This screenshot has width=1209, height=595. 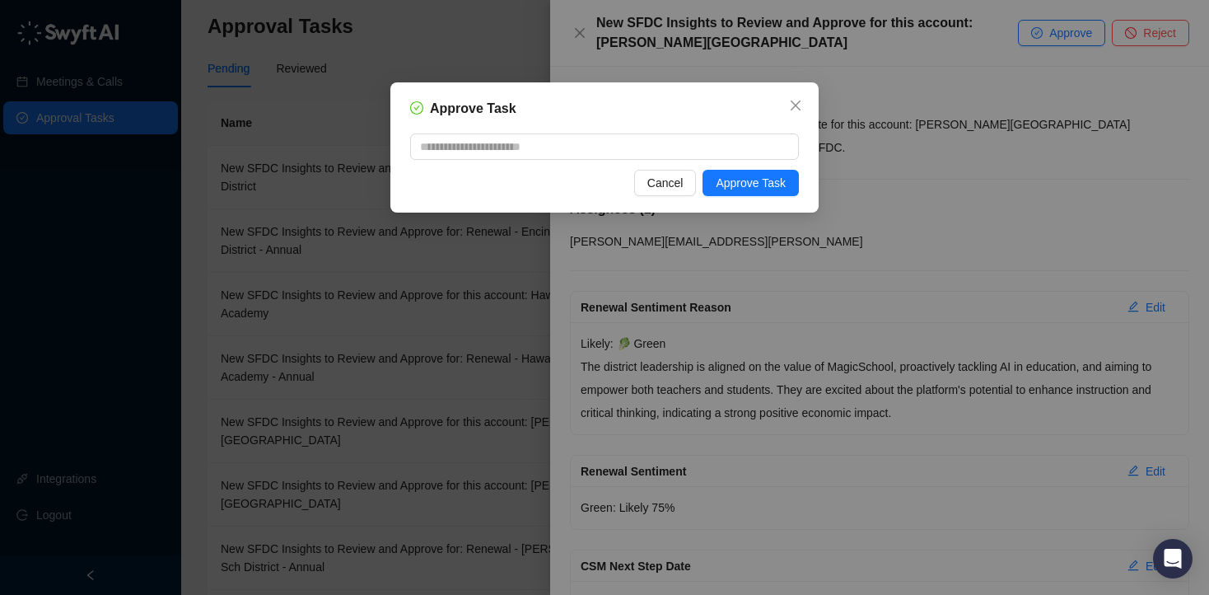 What do you see at coordinates (1173, 559) in the screenshot?
I see `div: Open Intercom Messenger` at bounding box center [1173, 559].